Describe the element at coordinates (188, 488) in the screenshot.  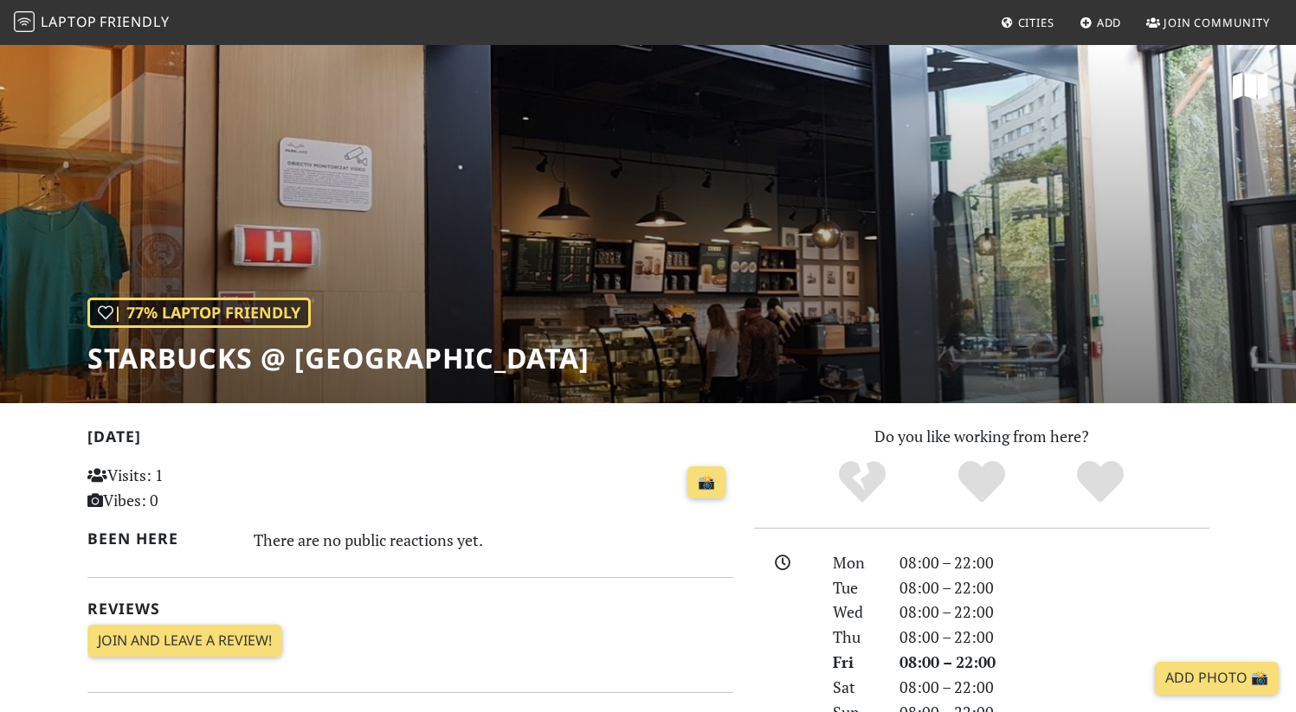
I see `p: Visits: 1 Vibes: 0` at that location.